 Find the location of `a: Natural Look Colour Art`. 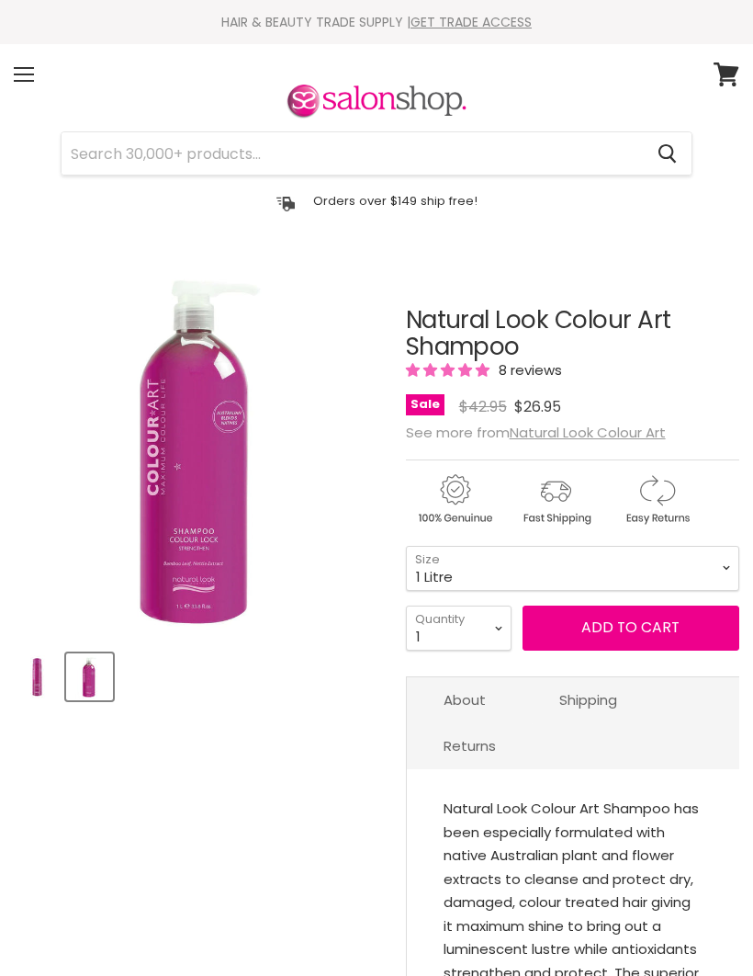

a: Natural Look Colour Art is located at coordinates (588, 432).